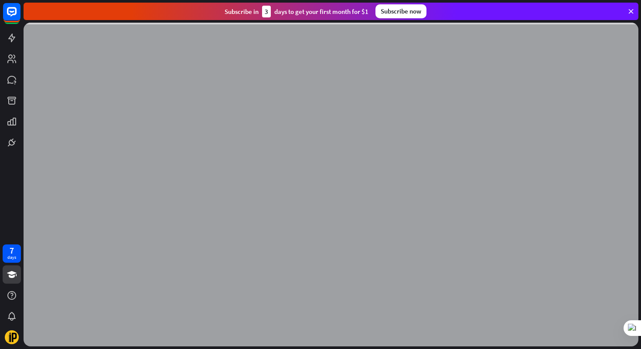  I want to click on div: Subscribe in days to get your first month for $1, so click(297, 11).